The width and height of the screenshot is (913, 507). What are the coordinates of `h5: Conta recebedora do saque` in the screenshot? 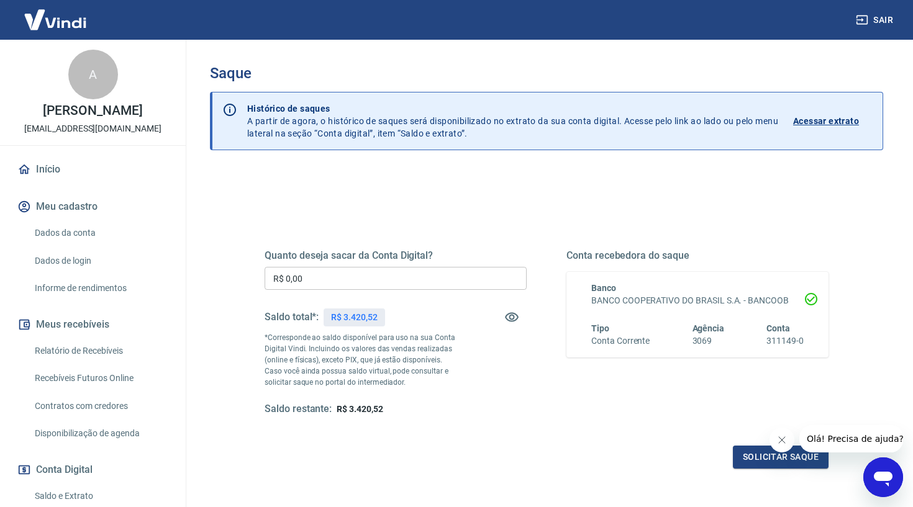 It's located at (697, 256).